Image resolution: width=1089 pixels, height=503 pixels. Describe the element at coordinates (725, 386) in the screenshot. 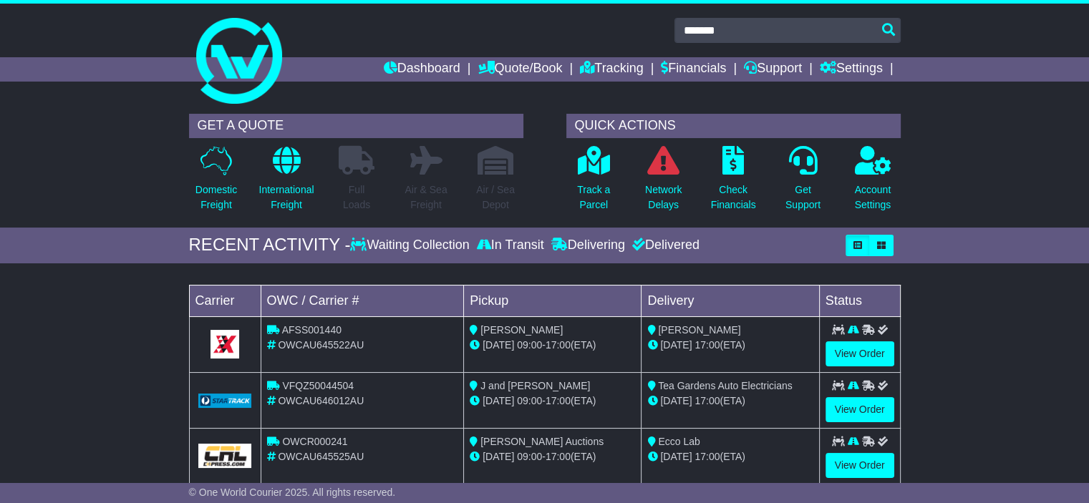

I see `span: Tea Gardens Auto Electricians` at that location.